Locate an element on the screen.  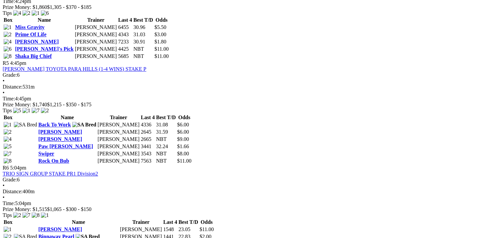
span: $1.66 is located at coordinates (183, 146).